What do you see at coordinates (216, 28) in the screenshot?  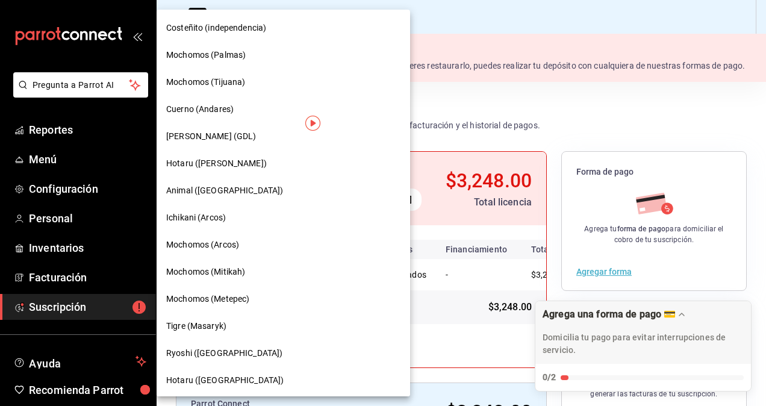 I see `span: Costeñito (independencia)` at bounding box center [216, 28].